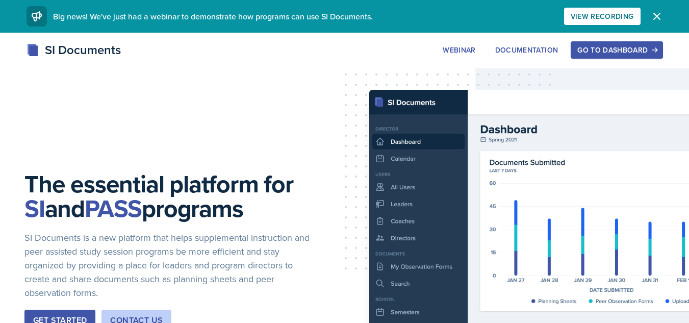 The width and height of the screenshot is (689, 323). What do you see at coordinates (213, 16) in the screenshot?
I see `span: Big news! We've just had a webinar to demonstrate how programs can use SI Documents.` at bounding box center [213, 16].